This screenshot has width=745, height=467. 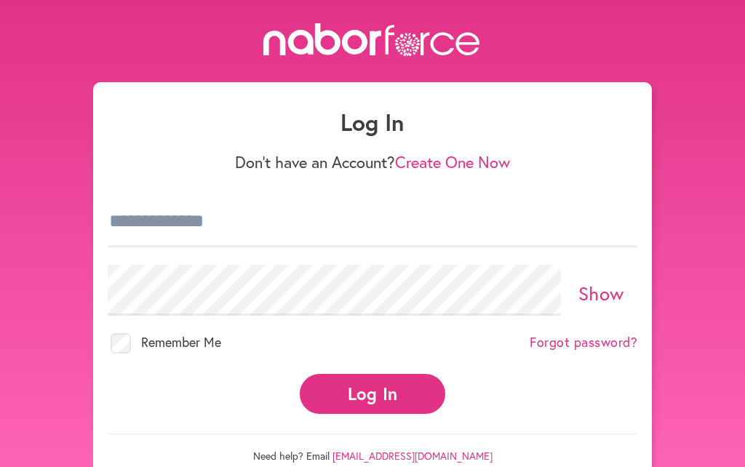 What do you see at coordinates (583, 343) in the screenshot?
I see `a: Forgot password?` at bounding box center [583, 343].